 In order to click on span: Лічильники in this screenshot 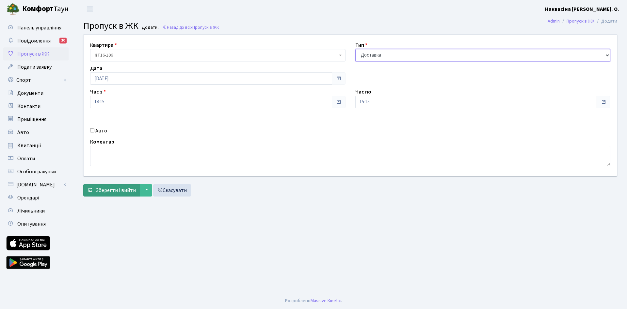, I will do `click(31, 211)`.